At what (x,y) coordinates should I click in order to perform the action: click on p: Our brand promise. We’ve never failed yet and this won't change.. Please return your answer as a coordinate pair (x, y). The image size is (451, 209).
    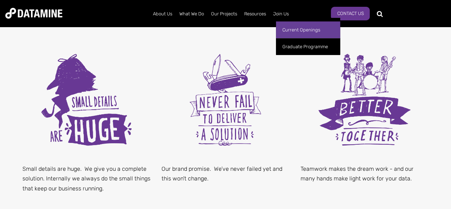
    Looking at the image, I should click on (225, 173).